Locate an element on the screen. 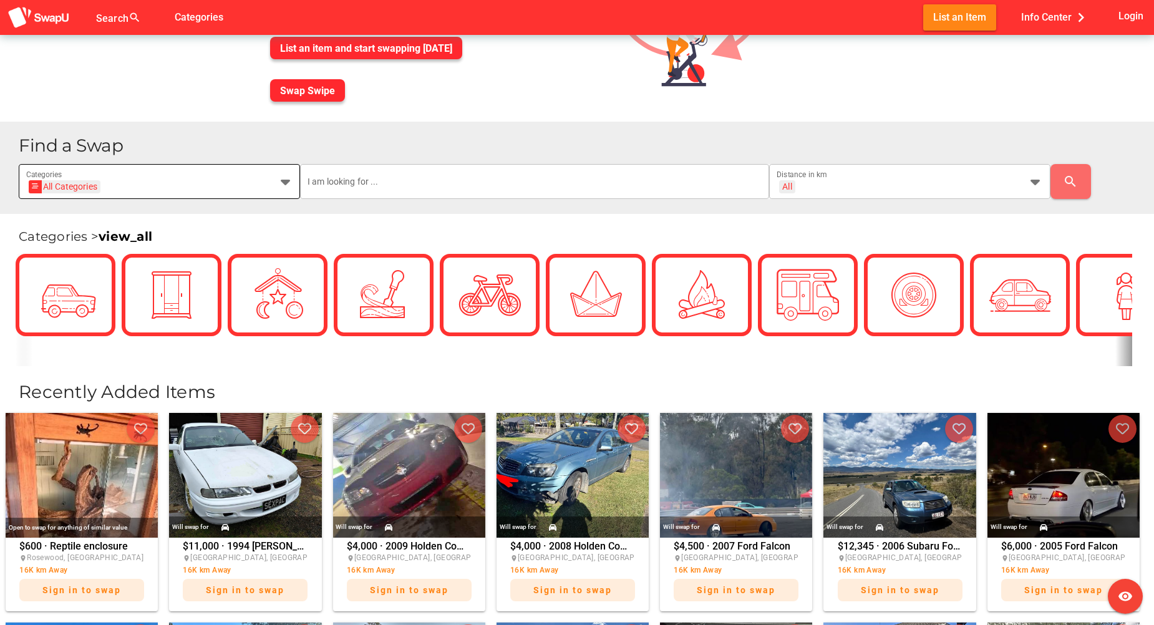  div: $600 · Reptile enclosure is located at coordinates (82, 574).